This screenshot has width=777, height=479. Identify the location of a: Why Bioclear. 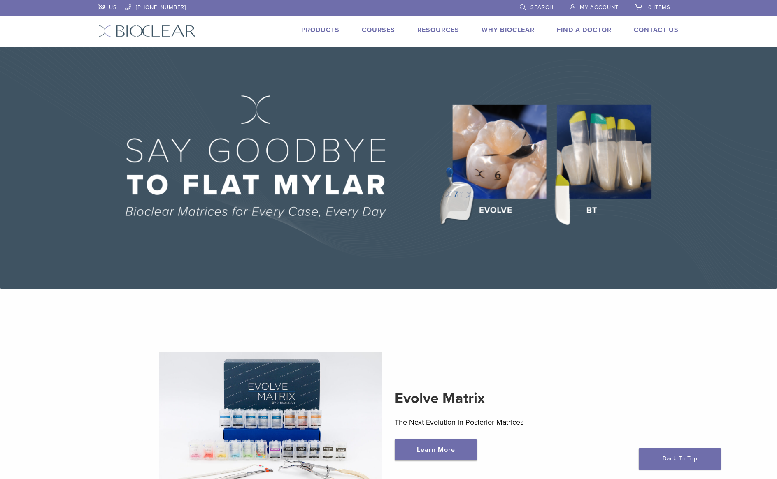
(508, 30).